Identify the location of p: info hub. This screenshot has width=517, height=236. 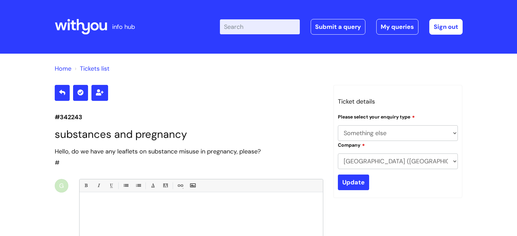
(123, 27).